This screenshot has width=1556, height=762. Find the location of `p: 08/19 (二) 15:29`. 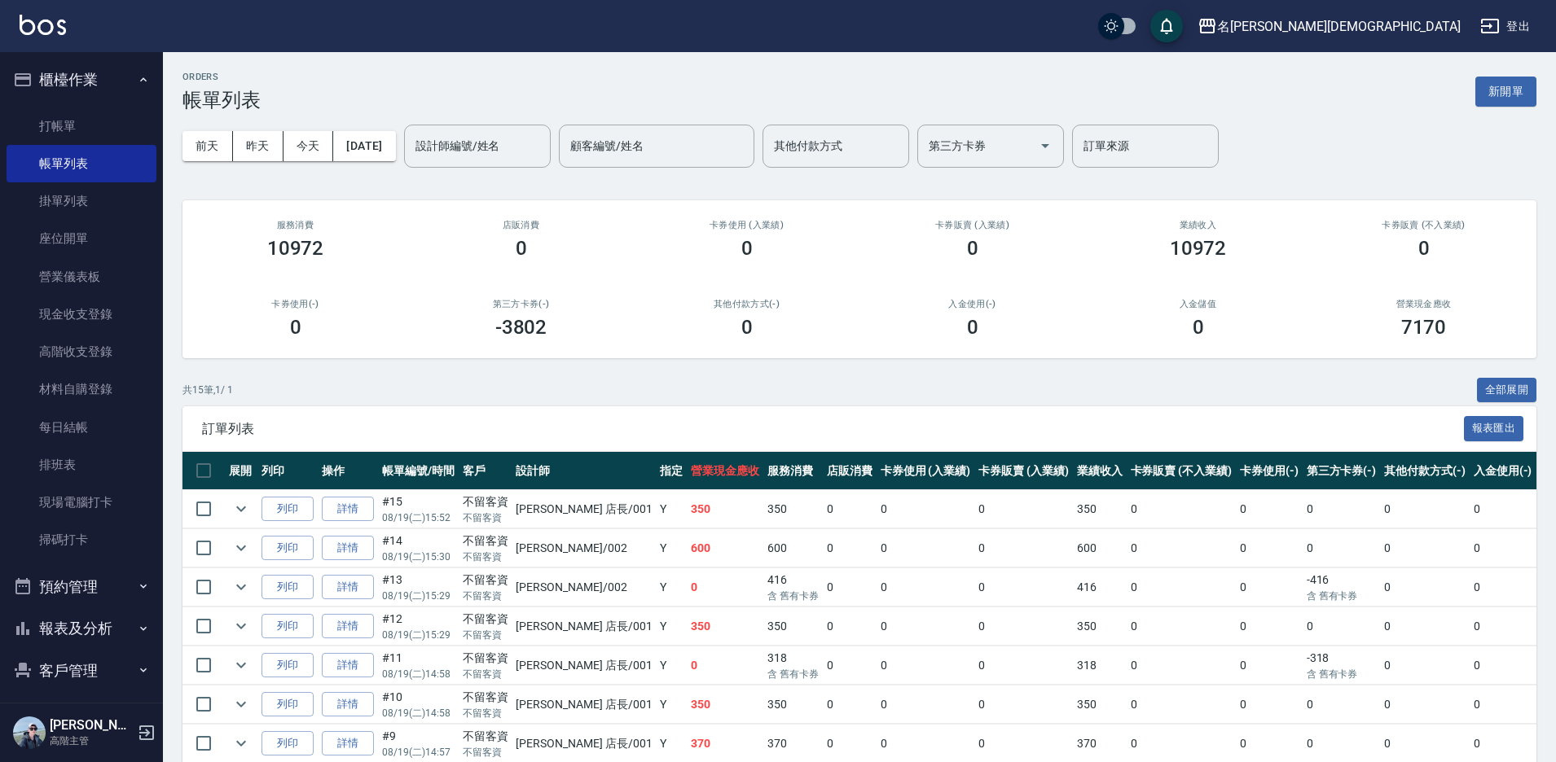

p: 08/19 (二) 15:29 is located at coordinates (418, 635).